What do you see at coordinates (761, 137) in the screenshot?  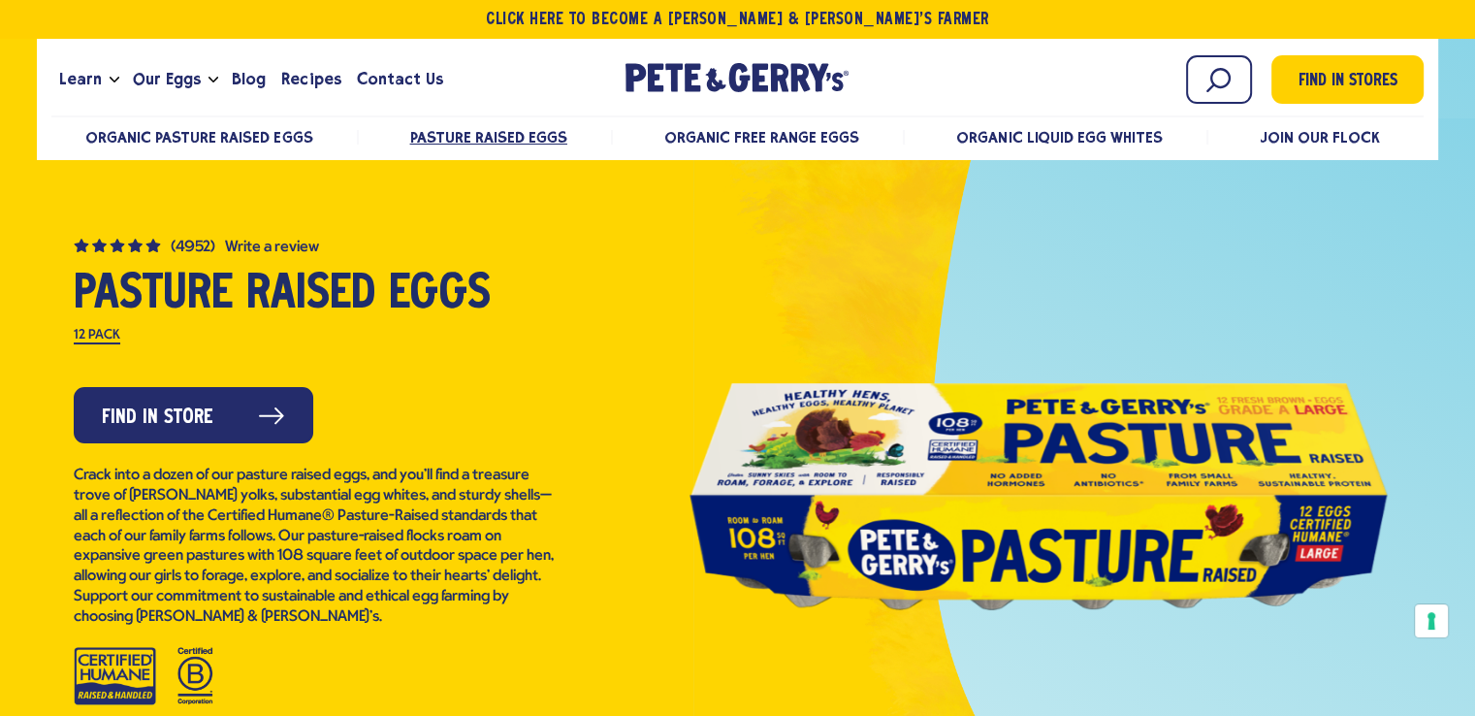 I see `a: Organic Free Range Eggs` at bounding box center [761, 137].